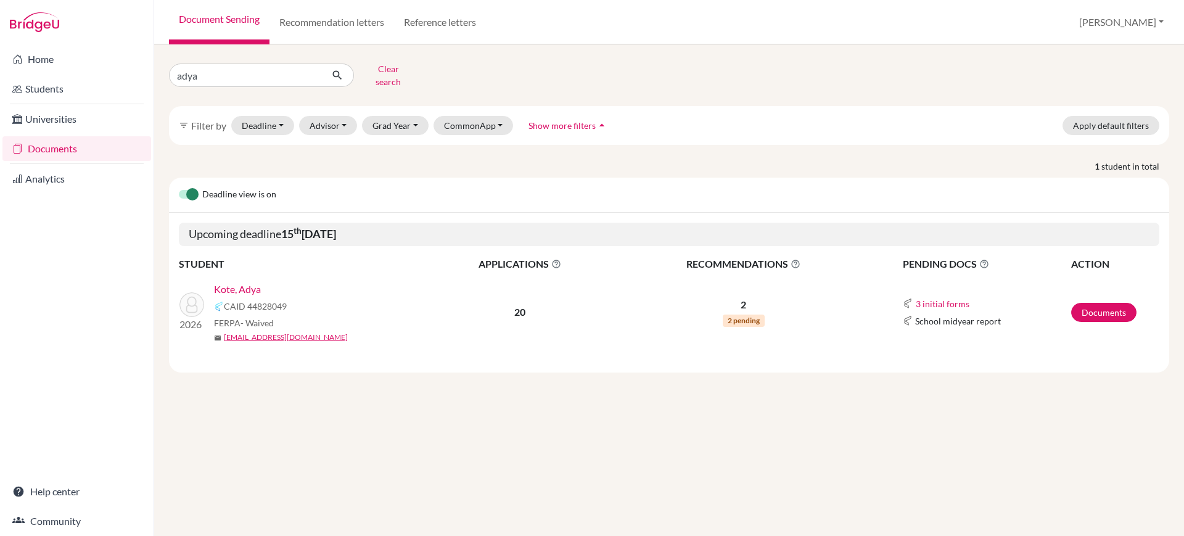 The height and width of the screenshot is (536, 1184). Describe the element at coordinates (395, 125) in the screenshot. I see `button: Grad Year` at that location.